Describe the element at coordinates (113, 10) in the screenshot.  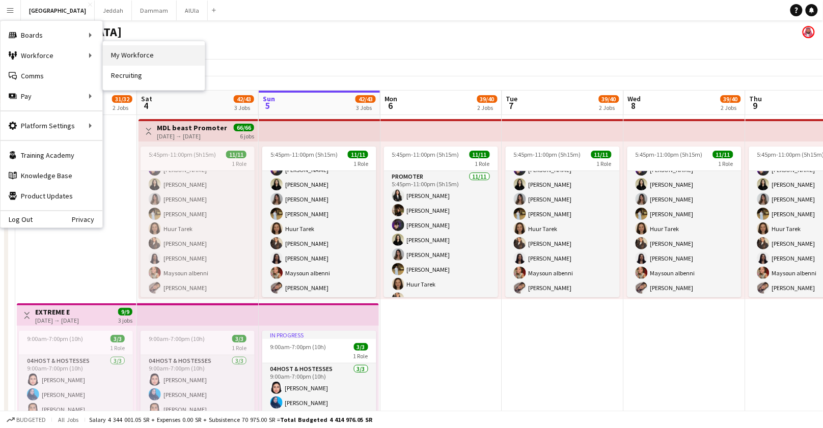
I see `button: Jeddah` at that location.